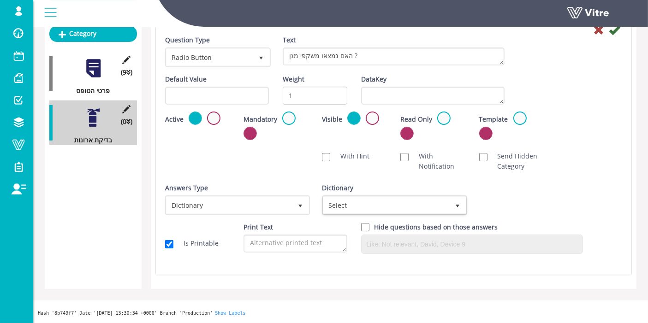 Image resolution: width=648 pixels, height=323 pixels. What do you see at coordinates (260, 120) in the screenshot?
I see `label: Mandatory` at bounding box center [260, 120].